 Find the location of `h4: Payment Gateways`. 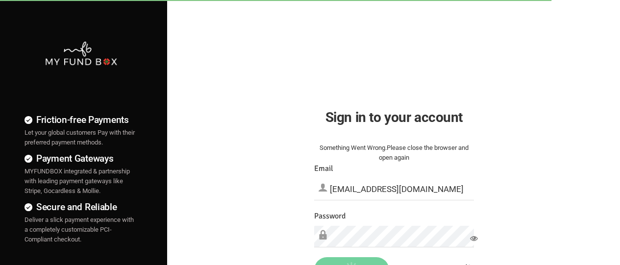

h4: Payment Gateways is located at coordinates (81, 158).